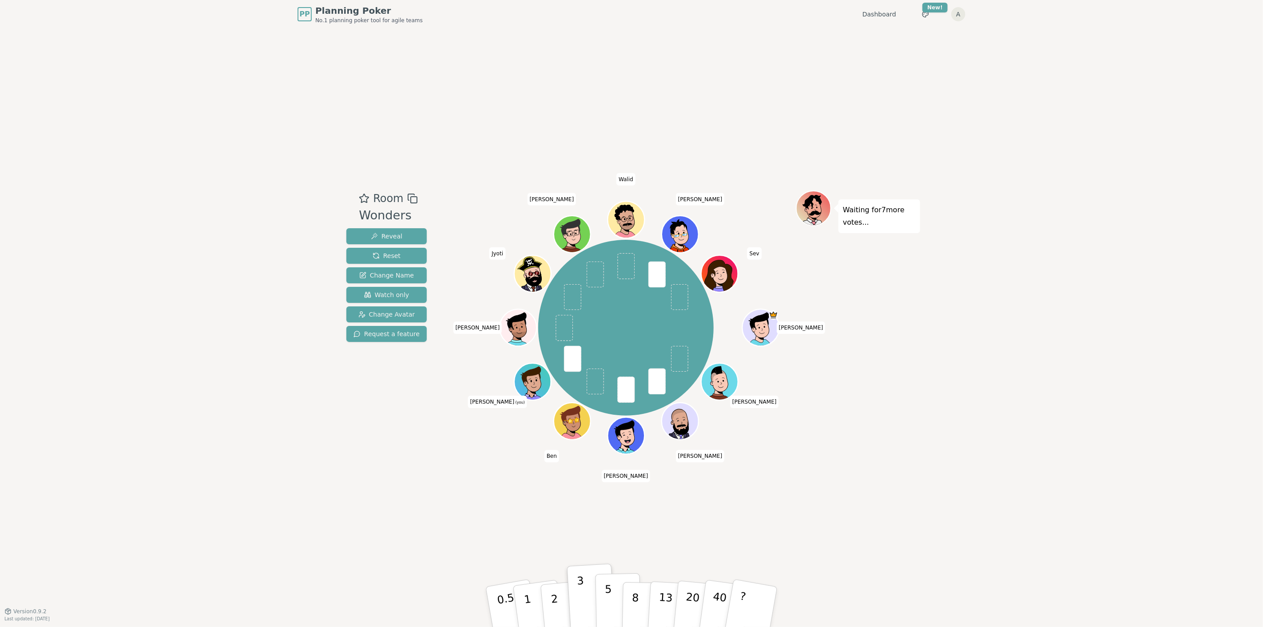  What do you see at coordinates (386, 295) in the screenshot?
I see `button: Watch only` at bounding box center [386, 295].